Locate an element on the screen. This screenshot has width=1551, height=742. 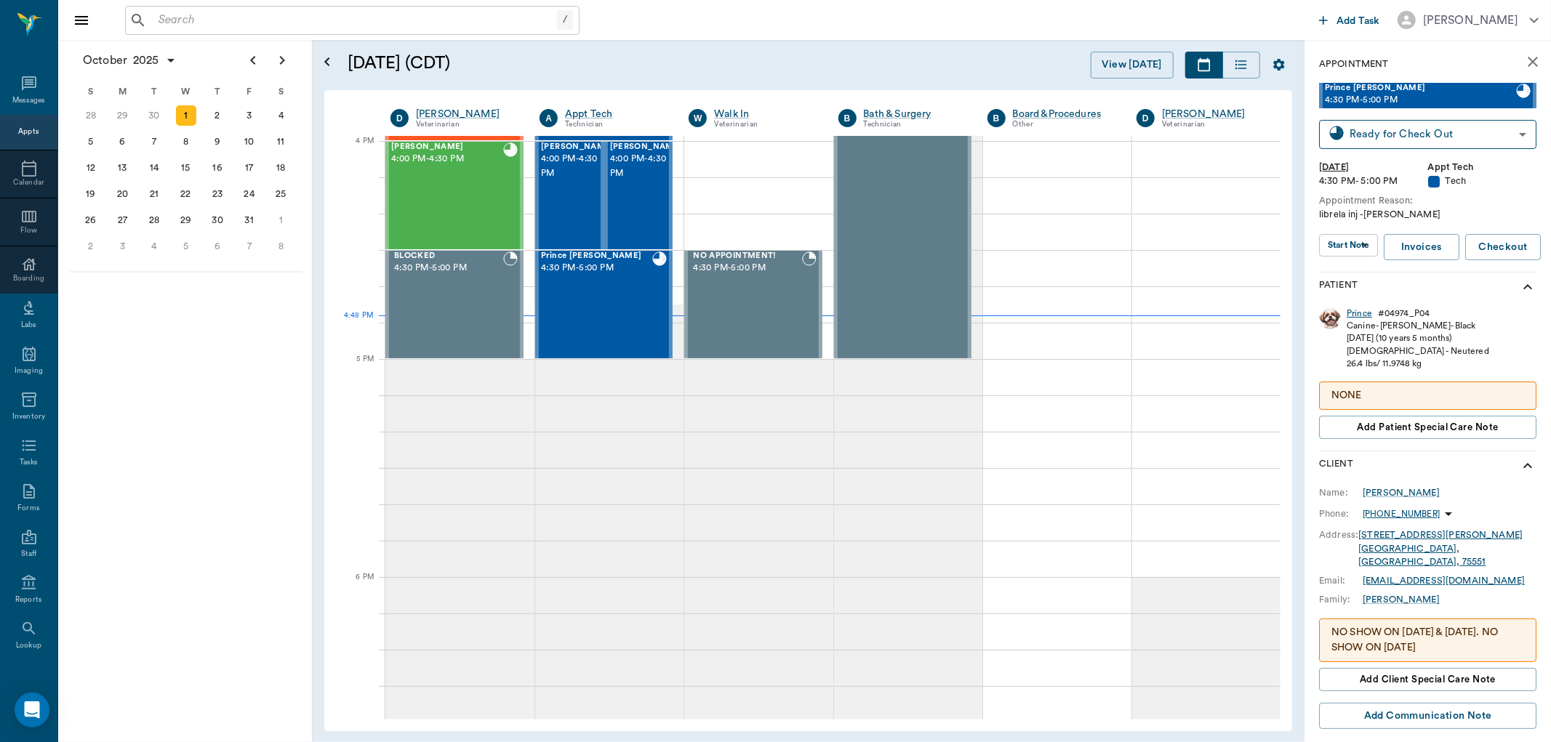
div: Friday, November 7, 2025 is located at coordinates (249, 246).